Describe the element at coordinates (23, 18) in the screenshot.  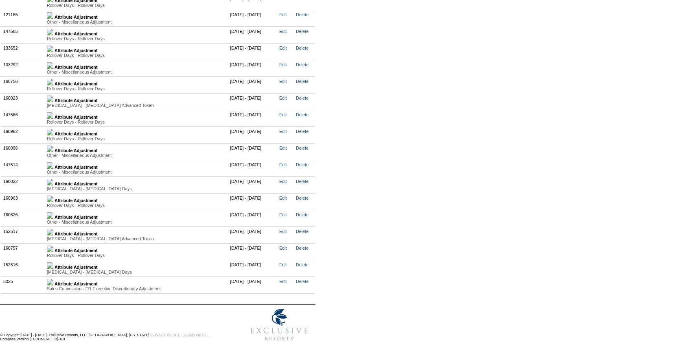
I see `td: 121165` at that location.